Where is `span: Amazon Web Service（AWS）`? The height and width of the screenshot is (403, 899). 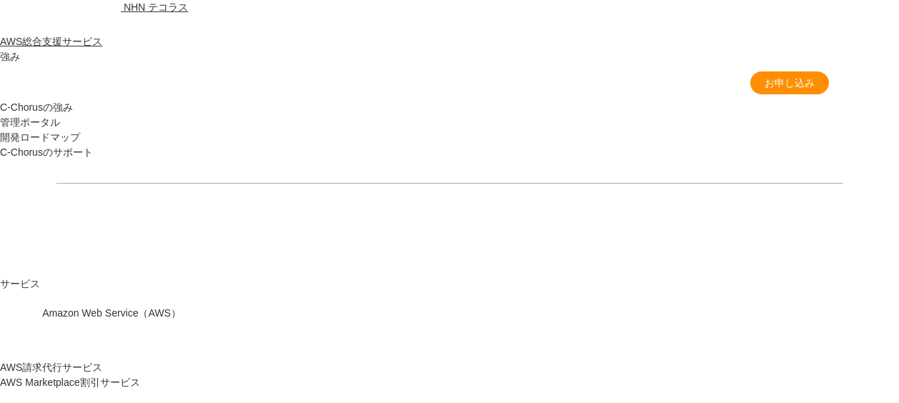
span: Amazon Web Service（AWS） is located at coordinates (112, 313).